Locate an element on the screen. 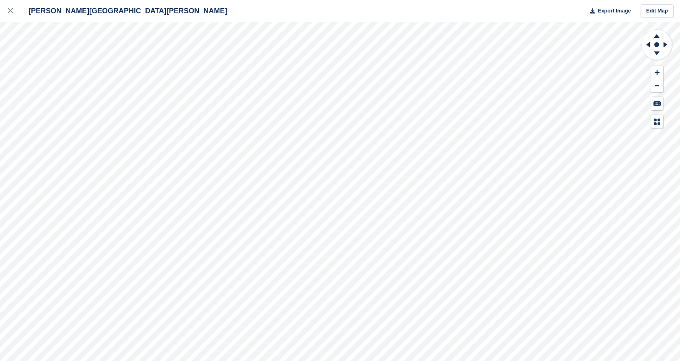 This screenshot has width=680, height=361. button: Zoom Out is located at coordinates (657, 86).